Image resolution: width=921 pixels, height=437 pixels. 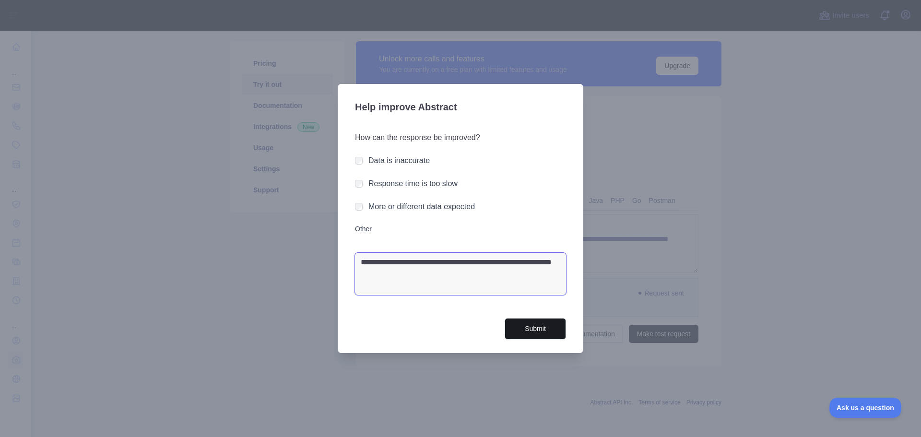 I want to click on h3: Help improve Abstract, so click(x=460, y=108).